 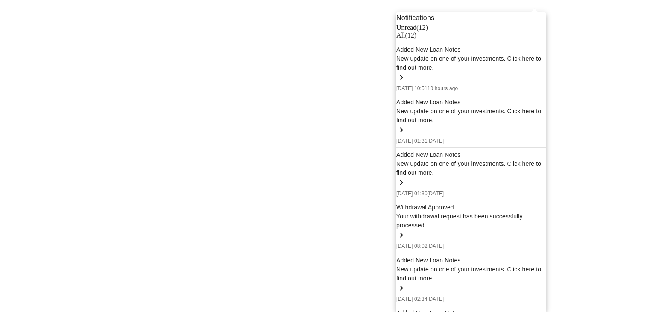 I want to click on div: Your withdrawal request has been successfully processed., so click(x=471, y=221).